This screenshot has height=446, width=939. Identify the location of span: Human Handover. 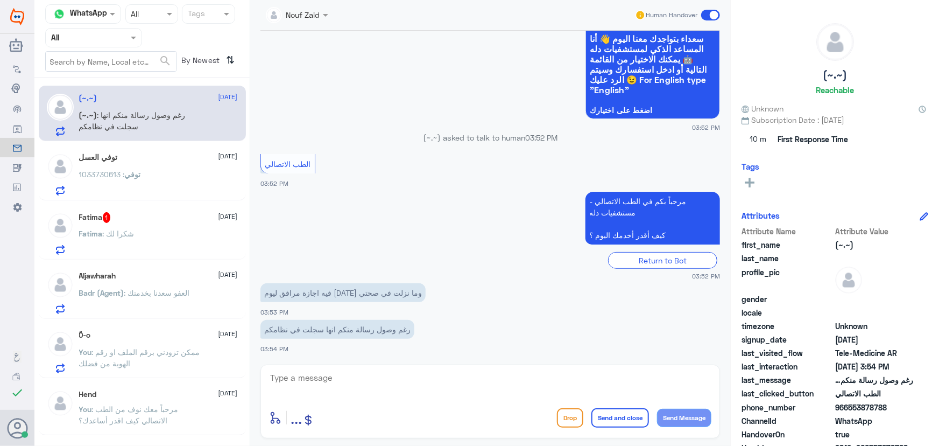
(672, 15).